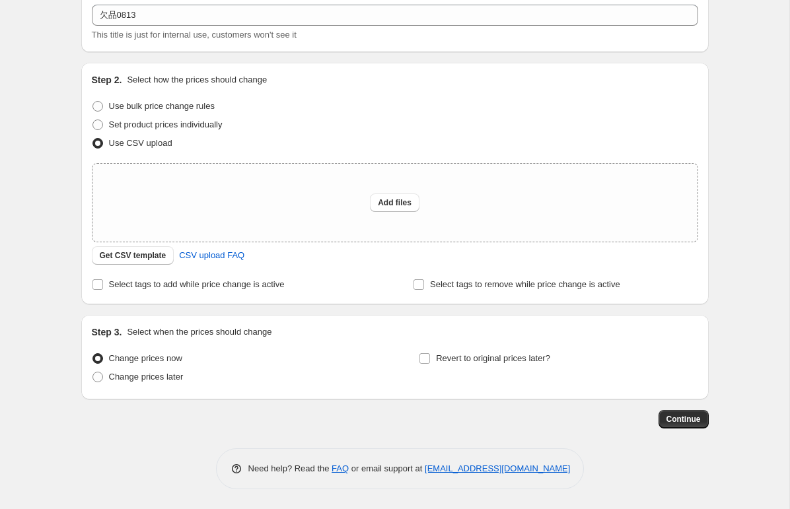  What do you see at coordinates (394, 203) in the screenshot?
I see `button: Add files` at bounding box center [394, 203].